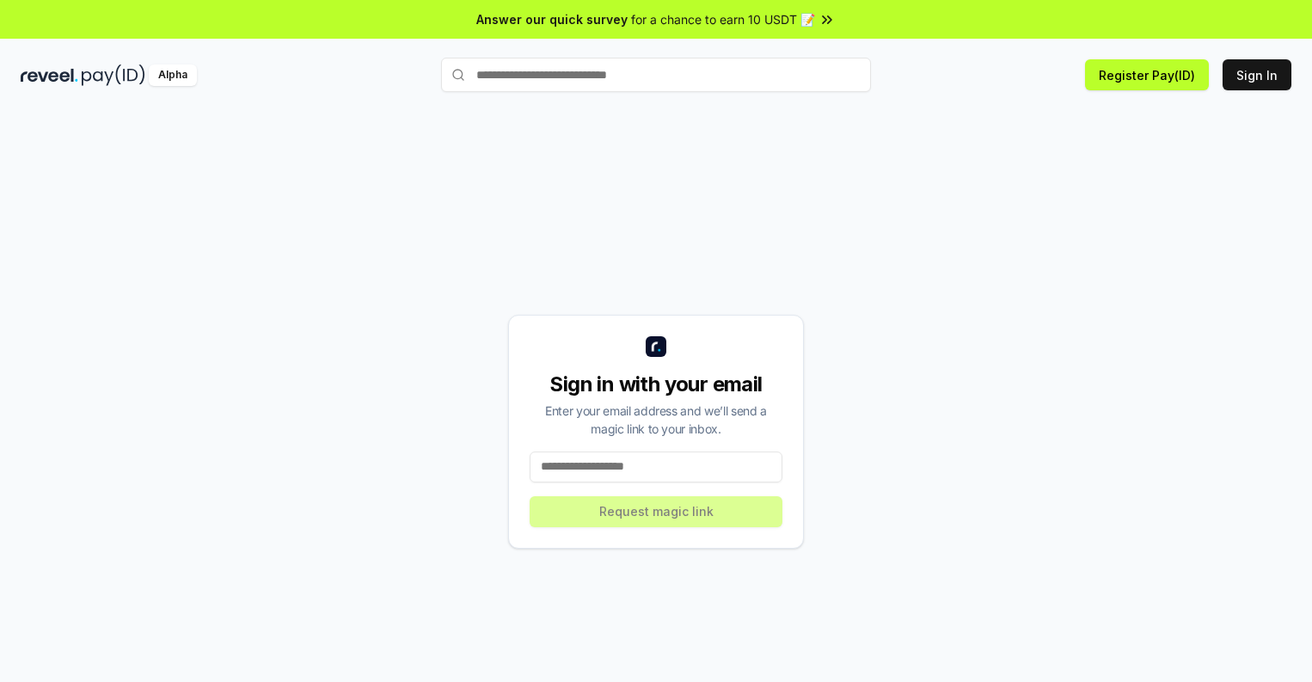 This screenshot has width=1312, height=682. What do you see at coordinates (656, 384) in the screenshot?
I see `div: Sign in with your email` at bounding box center [656, 384].